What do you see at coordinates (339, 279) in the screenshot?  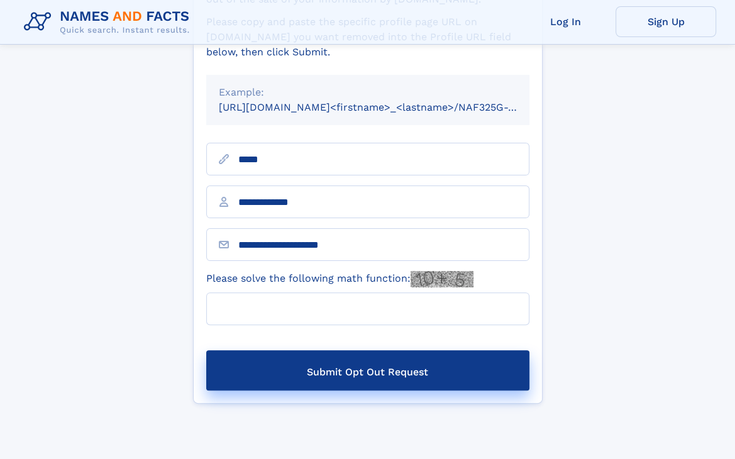 I see `label: Please solve the following math function:` at bounding box center [339, 279].